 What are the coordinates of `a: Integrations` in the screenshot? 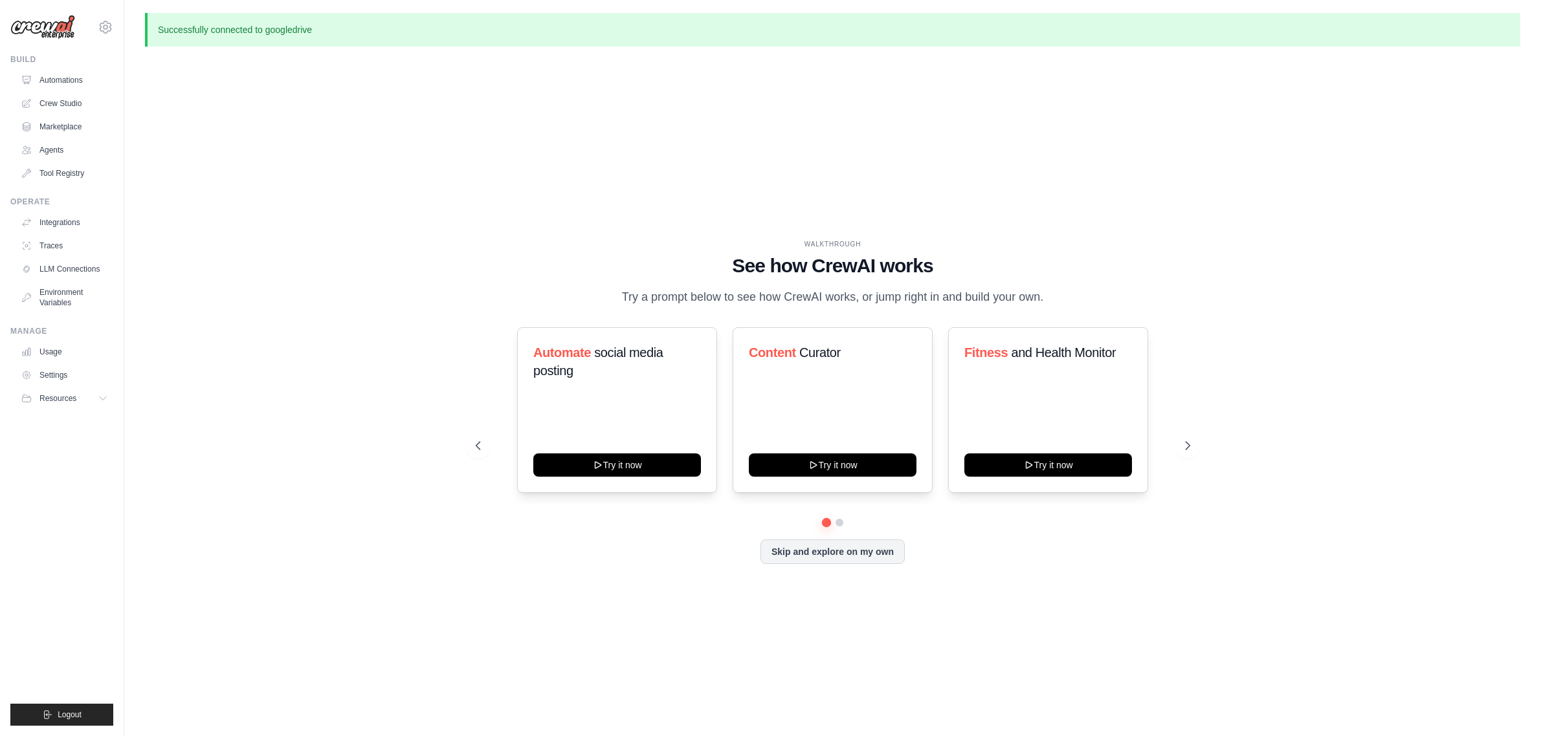 It's located at (64, 223).